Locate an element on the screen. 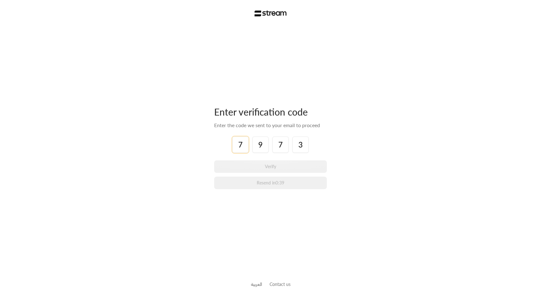 Image resolution: width=541 pixels, height=300 pixels. div: Enter verification code is located at coordinates (271, 112).